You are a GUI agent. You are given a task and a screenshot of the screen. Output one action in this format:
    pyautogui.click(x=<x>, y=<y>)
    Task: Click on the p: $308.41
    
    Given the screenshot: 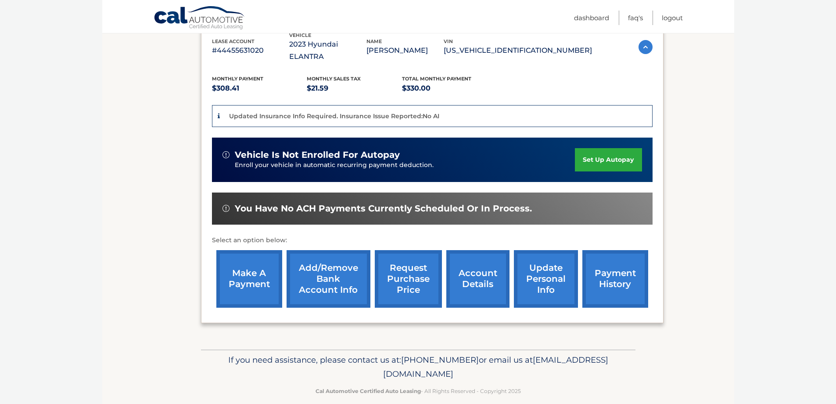 What is the action you would take?
    pyautogui.click(x=259, y=88)
    